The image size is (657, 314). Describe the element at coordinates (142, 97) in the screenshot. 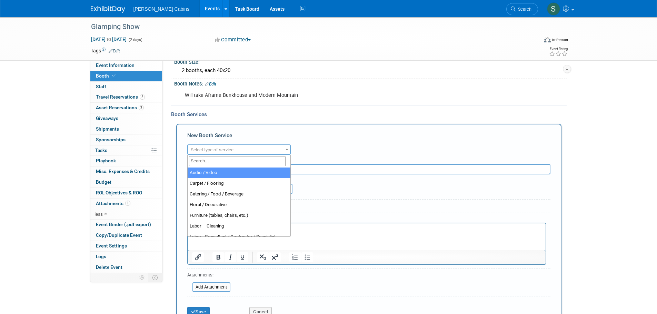

I see `span: 5` at that location.